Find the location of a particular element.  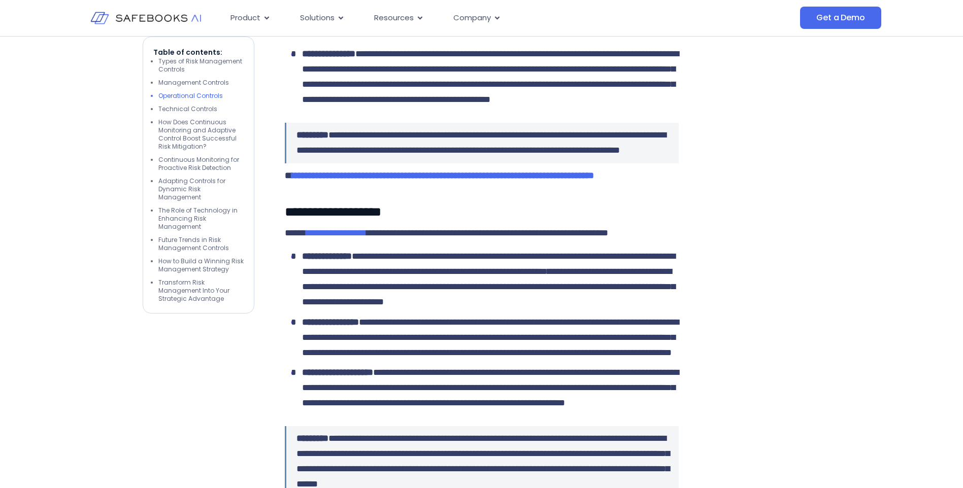

span: Resources is located at coordinates (394, 18).